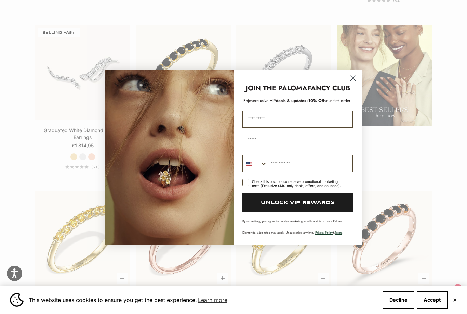 This screenshot has height=314, width=467. What do you see at coordinates (276, 88) in the screenshot?
I see `strong: JOIN THE PALOMA` at bounding box center [276, 88].